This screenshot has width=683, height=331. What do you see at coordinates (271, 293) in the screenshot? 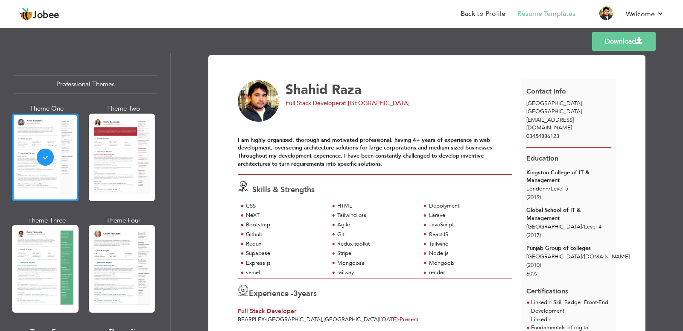
I see `span: Experience -` at bounding box center [271, 293].